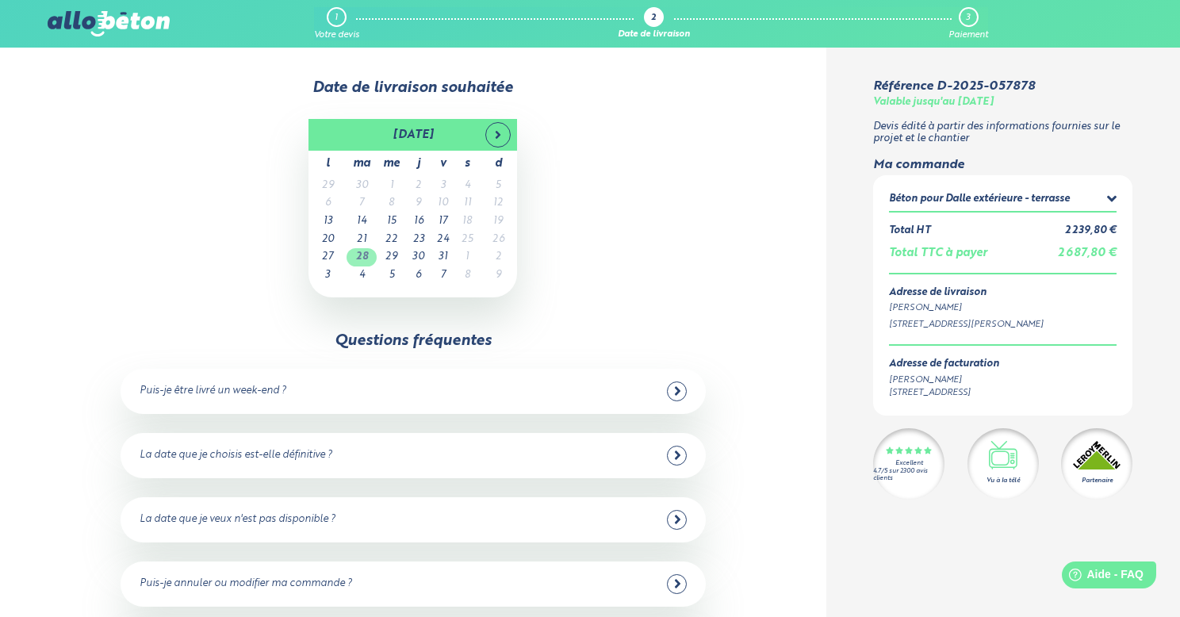 Image resolution: width=1180 pixels, height=617 pixels. What do you see at coordinates (237, 519) in the screenshot?
I see `div: La date que je veux n'est pas disponible ?` at bounding box center [237, 519].